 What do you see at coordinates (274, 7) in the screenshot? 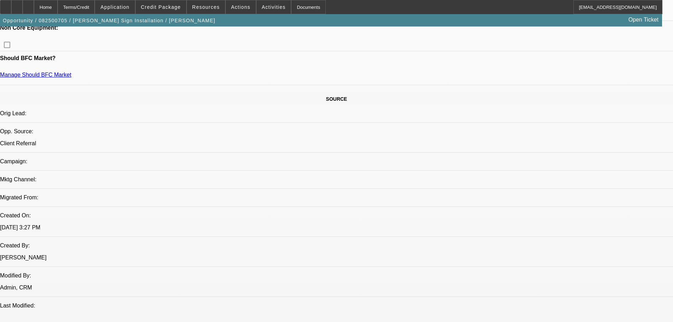
I see `button: Activities` at bounding box center [274, 7].